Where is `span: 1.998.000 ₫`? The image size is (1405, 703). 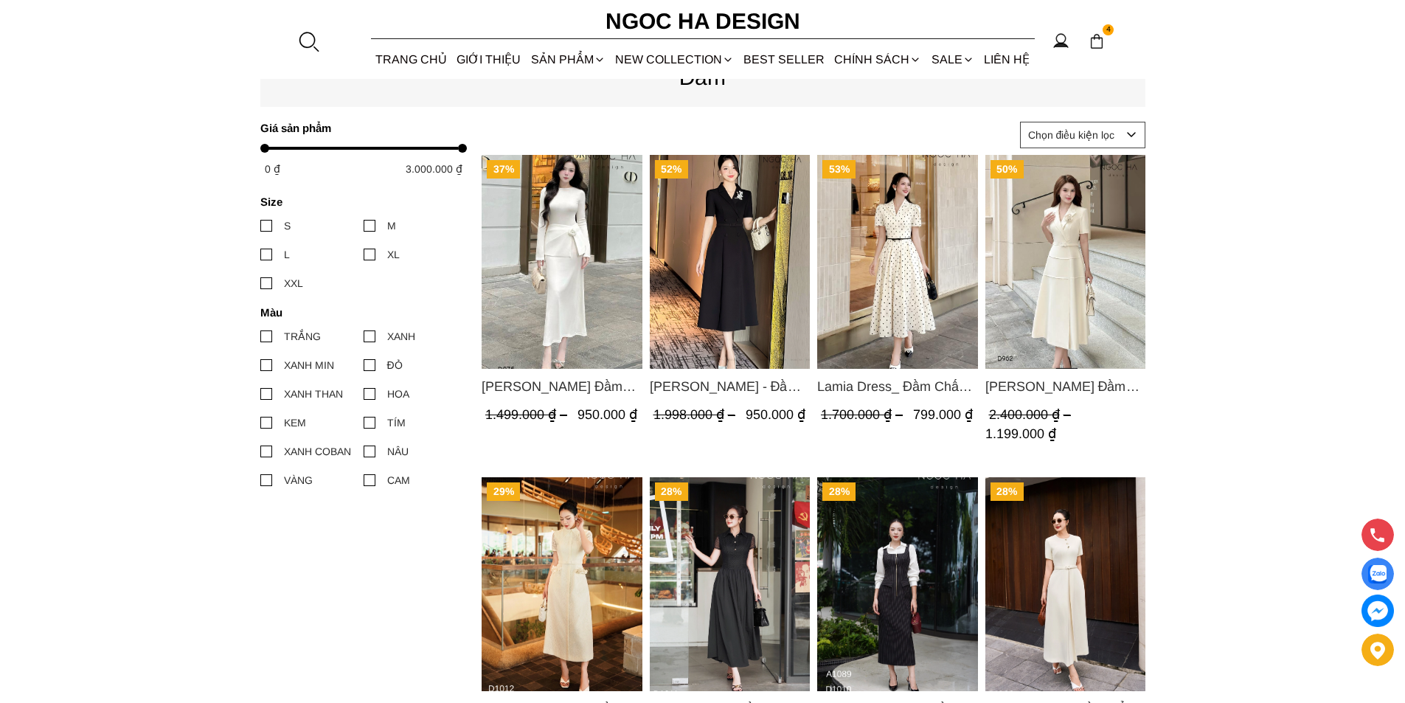 span: 1.998.000 ₫ is located at coordinates (696, 415).